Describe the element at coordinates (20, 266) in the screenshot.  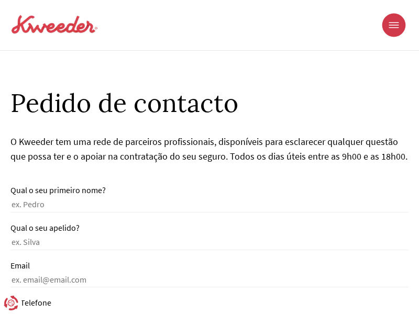
I see `label: Email` at that location.